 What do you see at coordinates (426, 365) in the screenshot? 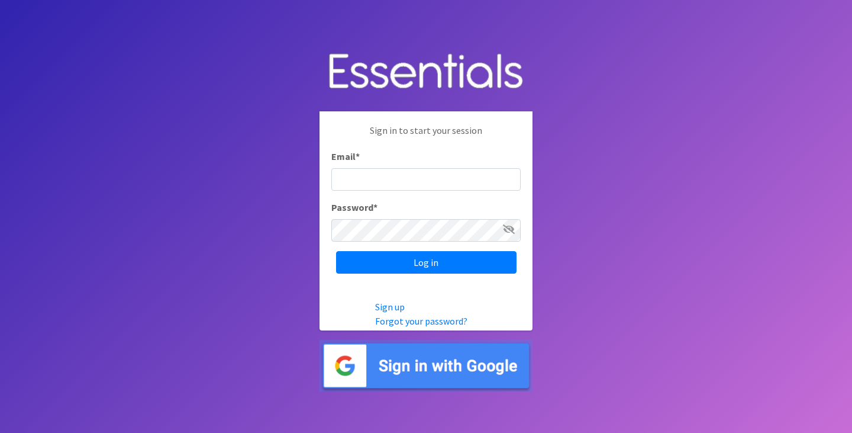
I see `img: Sign in with Google` at bounding box center [426, 365].